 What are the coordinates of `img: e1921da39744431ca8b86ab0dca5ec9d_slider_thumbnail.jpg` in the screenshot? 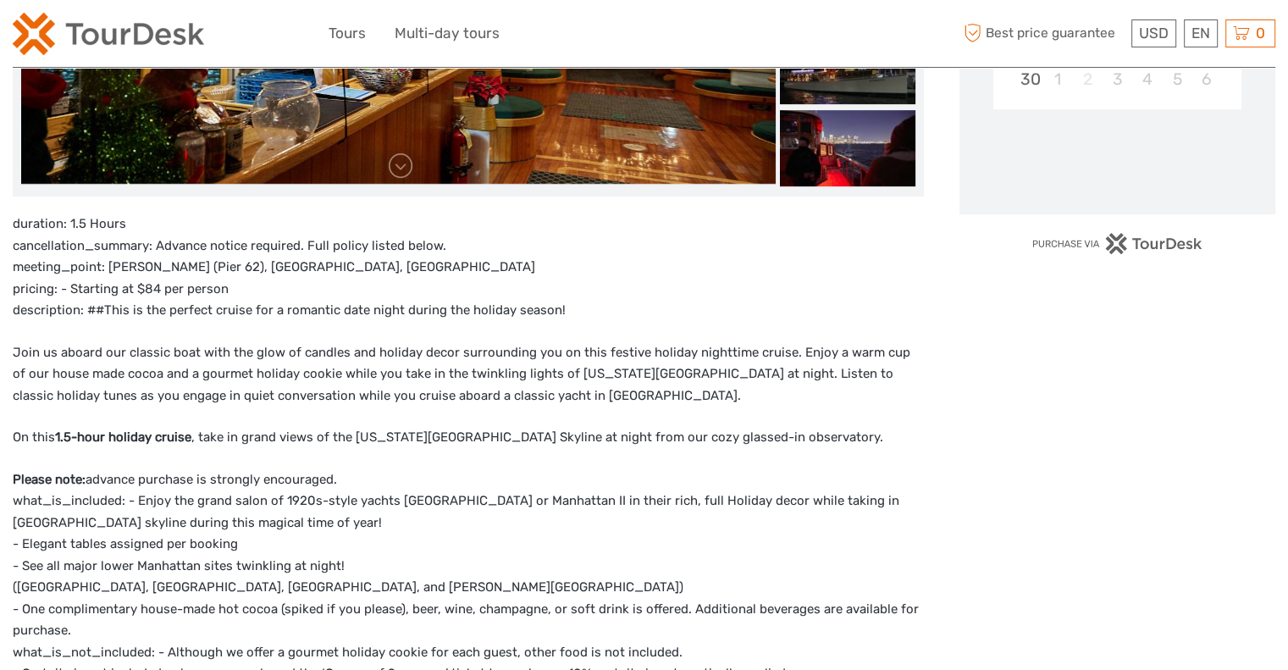 It's located at (848, 148).